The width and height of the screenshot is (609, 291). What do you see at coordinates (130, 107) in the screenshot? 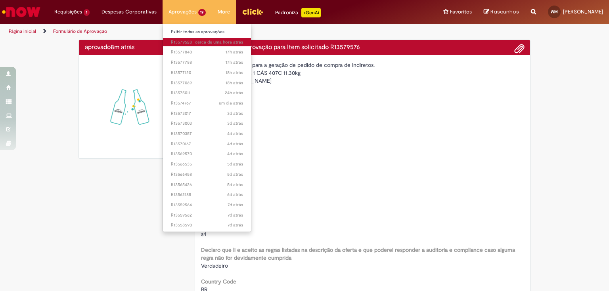
I see `img: sucesso_1.gif` at bounding box center [130, 107].